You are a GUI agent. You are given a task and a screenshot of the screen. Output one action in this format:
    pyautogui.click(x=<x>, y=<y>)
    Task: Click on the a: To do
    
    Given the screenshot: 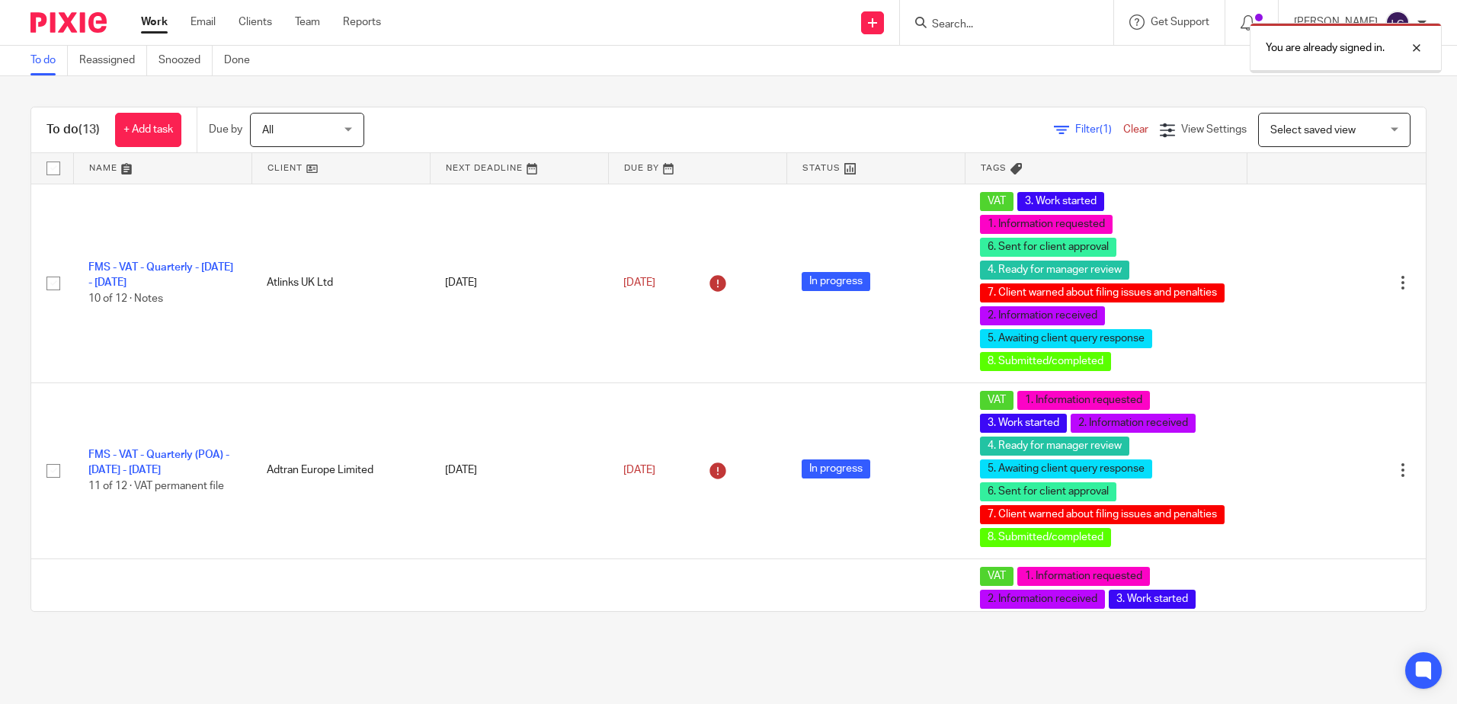 What is the action you would take?
    pyautogui.click(x=49, y=60)
    